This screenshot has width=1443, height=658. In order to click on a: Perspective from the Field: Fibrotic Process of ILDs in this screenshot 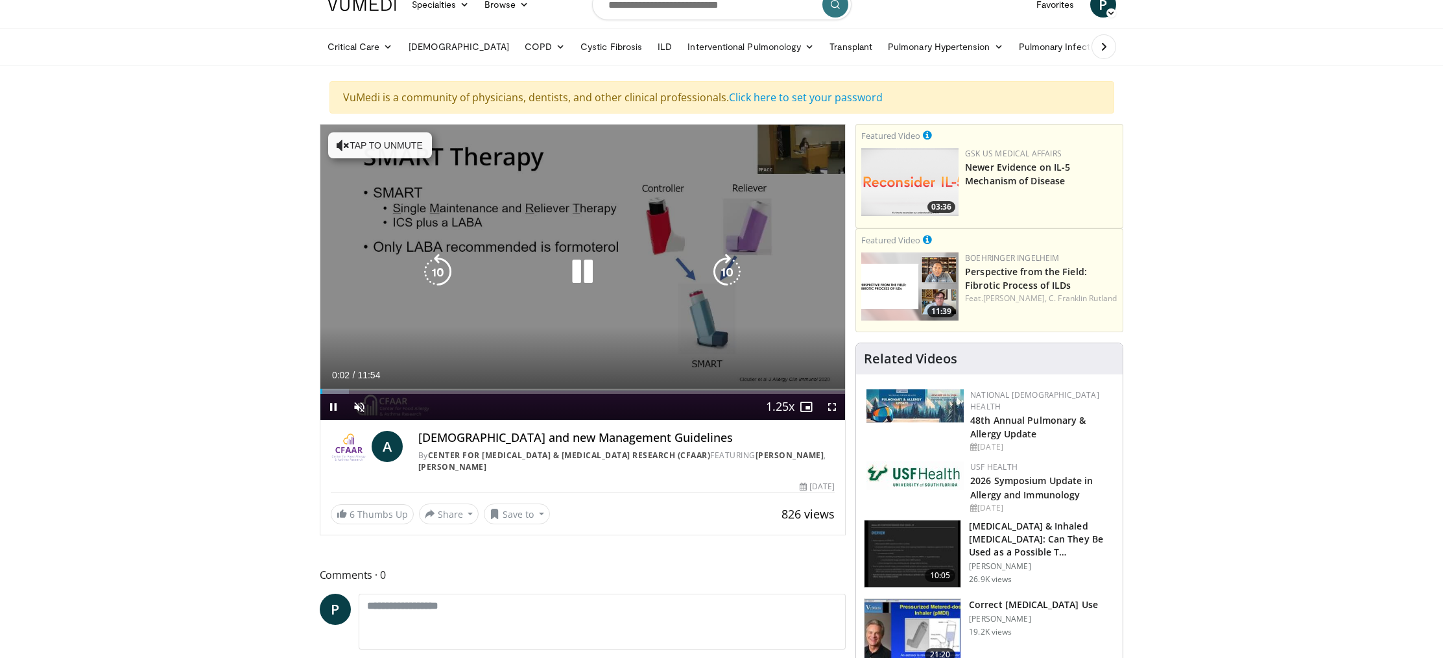, I will do `click(1026, 278)`.